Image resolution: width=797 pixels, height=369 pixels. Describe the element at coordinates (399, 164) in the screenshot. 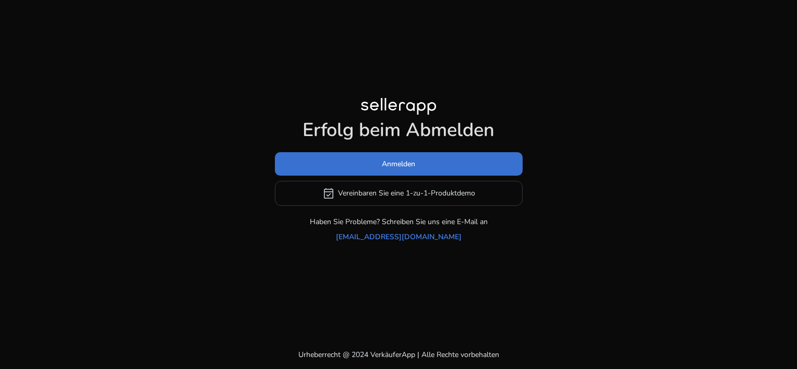

I see `button: Anmelden` at that location.